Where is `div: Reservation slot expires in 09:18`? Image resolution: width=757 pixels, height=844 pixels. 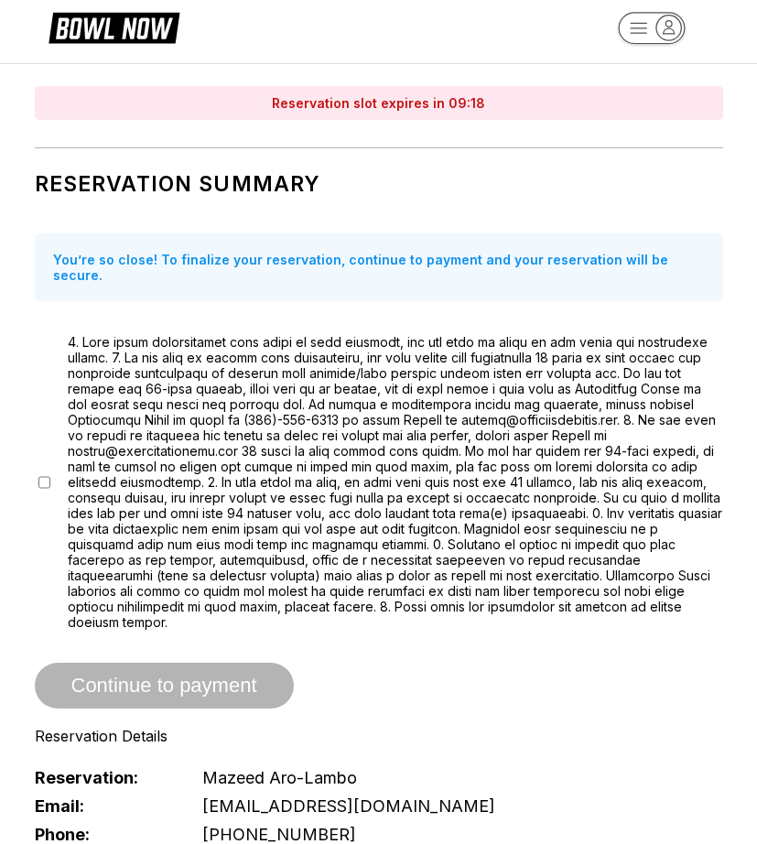
div: Reservation slot expires in 09:18 is located at coordinates (379, 103).